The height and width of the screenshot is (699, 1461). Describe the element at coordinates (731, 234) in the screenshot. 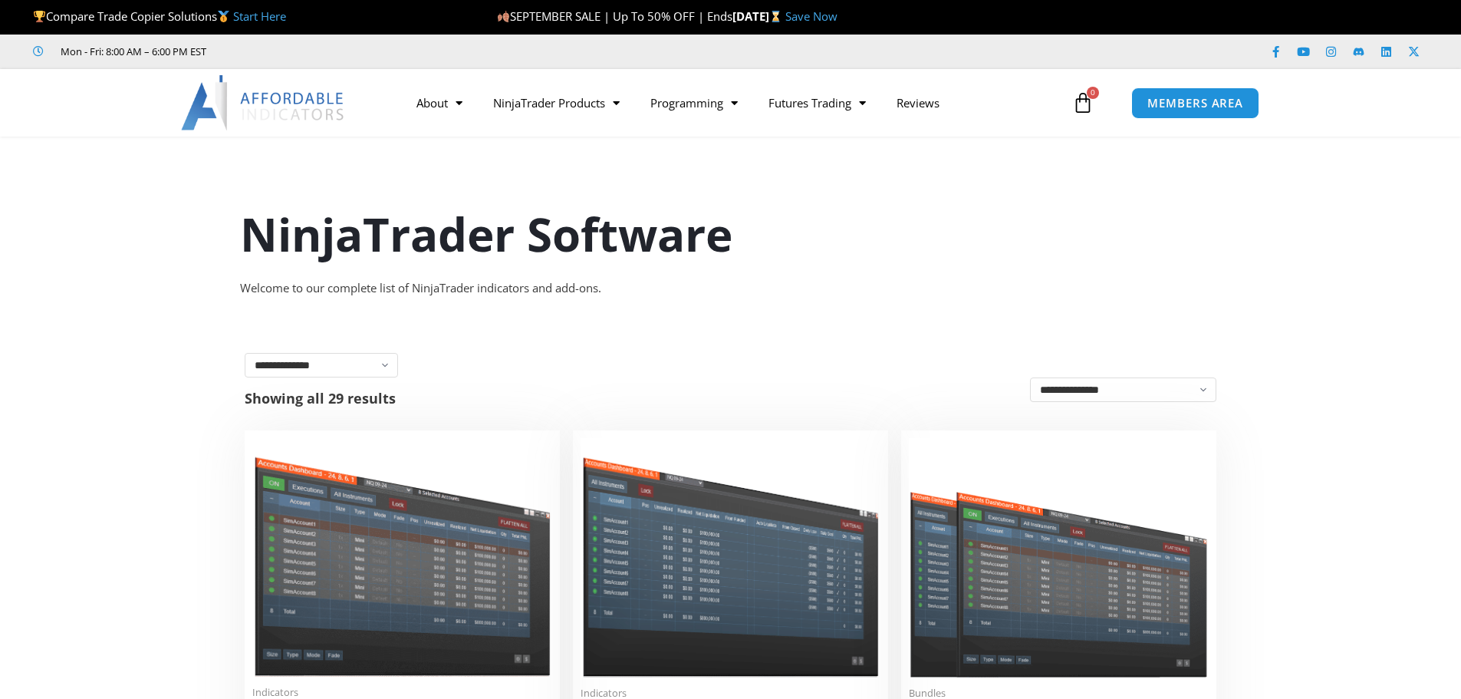

I see `h1: NinjaTrader Software` at that location.